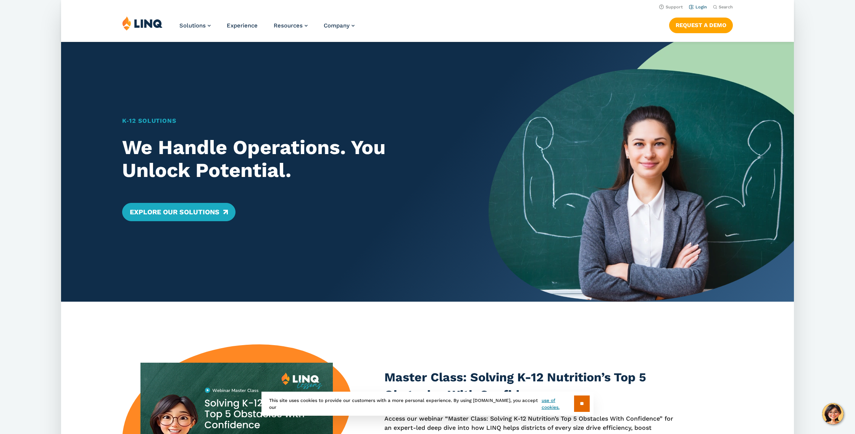 The height and width of the screenshot is (434, 855). Describe the element at coordinates (288, 26) in the screenshot. I see `span: Resources` at that location.